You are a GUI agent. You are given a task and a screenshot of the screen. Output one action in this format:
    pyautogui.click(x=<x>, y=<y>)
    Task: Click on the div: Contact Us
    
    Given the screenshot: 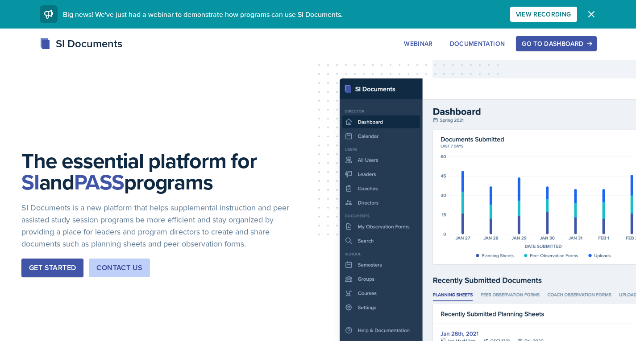 What is the action you would take?
    pyautogui.click(x=119, y=268)
    